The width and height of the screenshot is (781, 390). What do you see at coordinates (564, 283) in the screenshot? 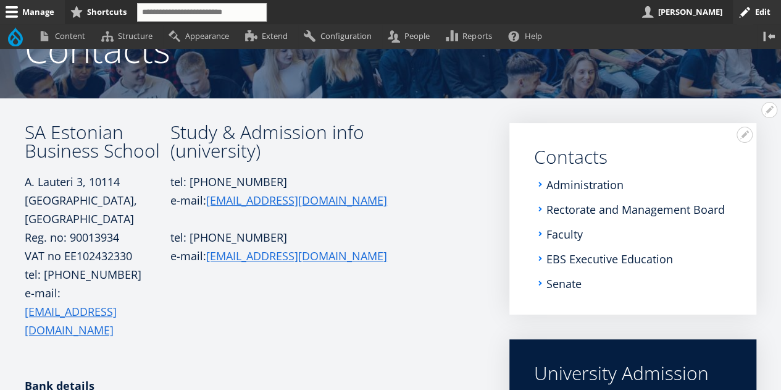
I see `a: Senate` at bounding box center [564, 283].